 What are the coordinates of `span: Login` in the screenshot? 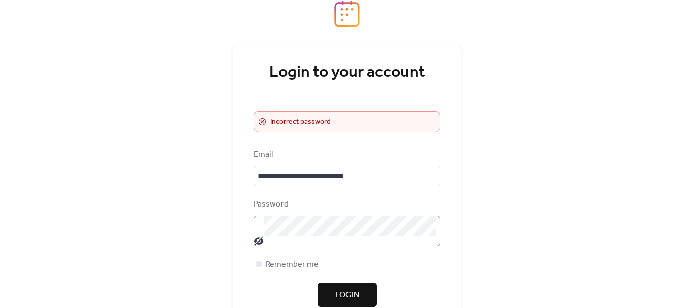 It's located at (347, 296).